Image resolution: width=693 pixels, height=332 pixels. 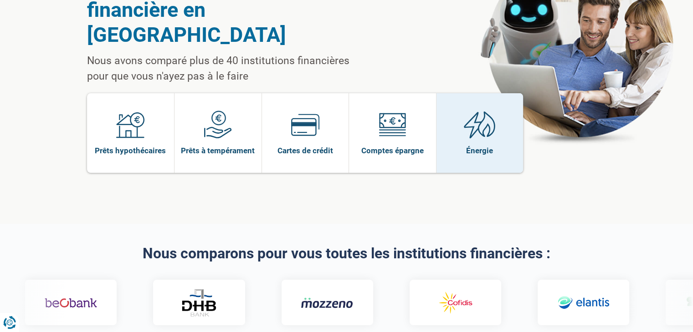 What do you see at coordinates (392, 133) in the screenshot?
I see `a: Comptes épargne Comptes épargne` at bounding box center [392, 133].